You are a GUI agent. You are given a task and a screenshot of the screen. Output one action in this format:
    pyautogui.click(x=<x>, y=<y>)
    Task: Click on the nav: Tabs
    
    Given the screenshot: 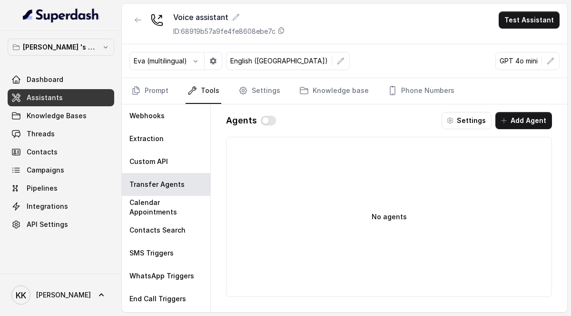 What is the action you would take?
    pyautogui.click(x=345, y=91)
    